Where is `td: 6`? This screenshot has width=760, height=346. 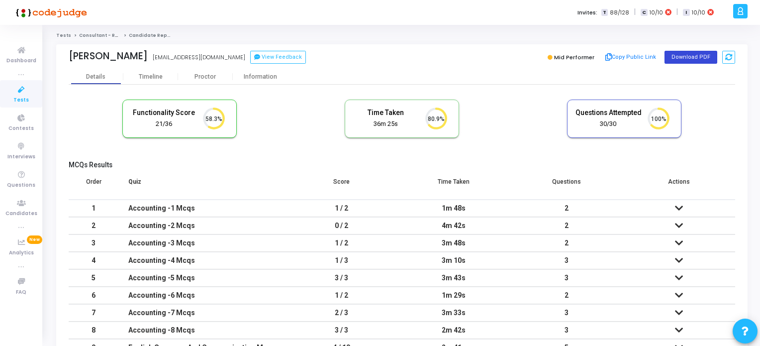
td: 6 is located at coordinates (94, 295).